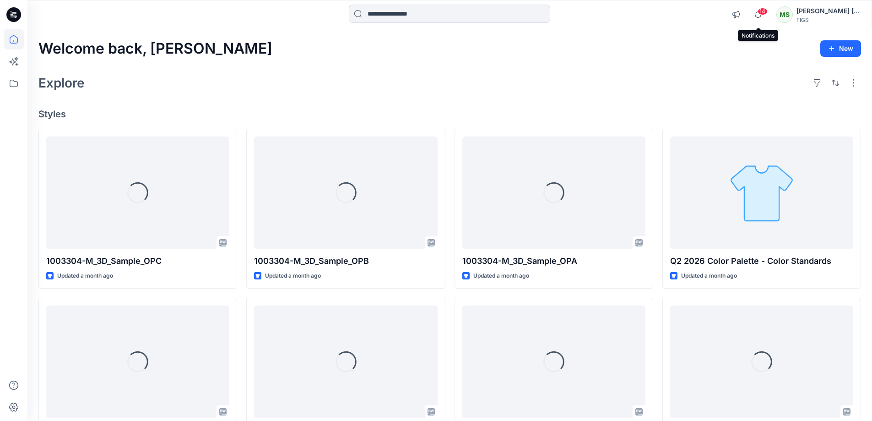 This screenshot has height=421, width=872. I want to click on p: 1003304-M_3D_Sample_OPC, so click(138, 261).